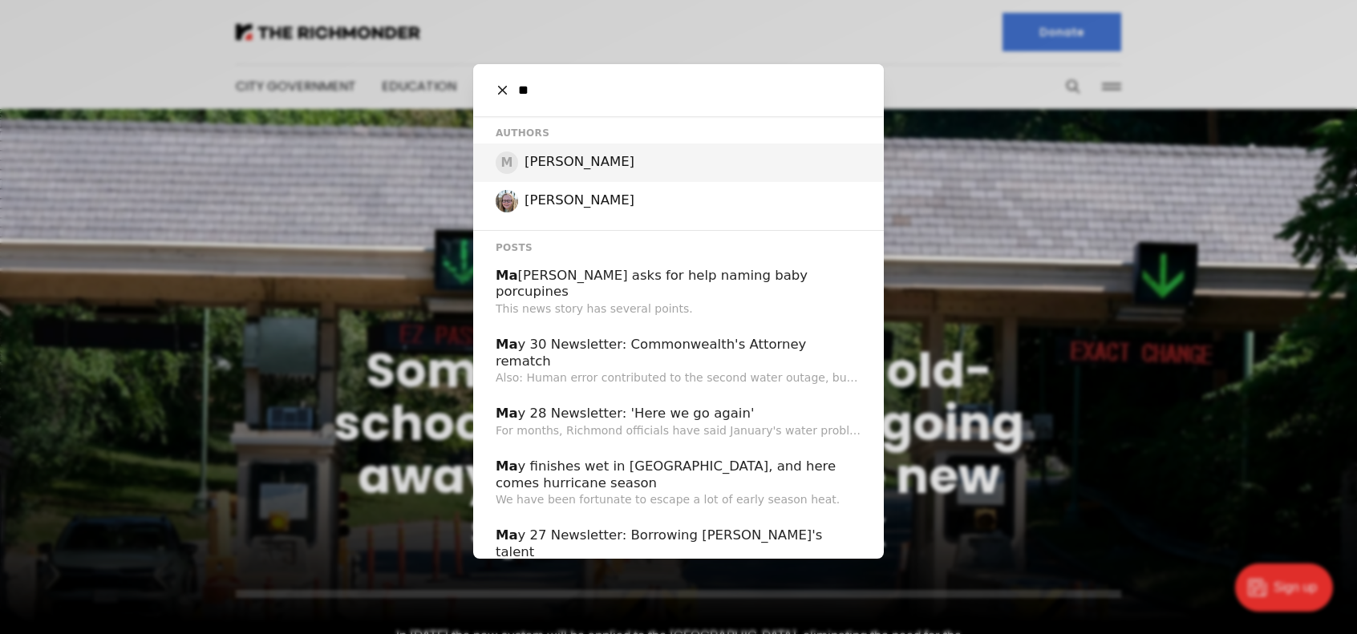 The image size is (1357, 634). I want to click on p: We have been fortunate to escape a lot of early season heat., so click(678, 500).